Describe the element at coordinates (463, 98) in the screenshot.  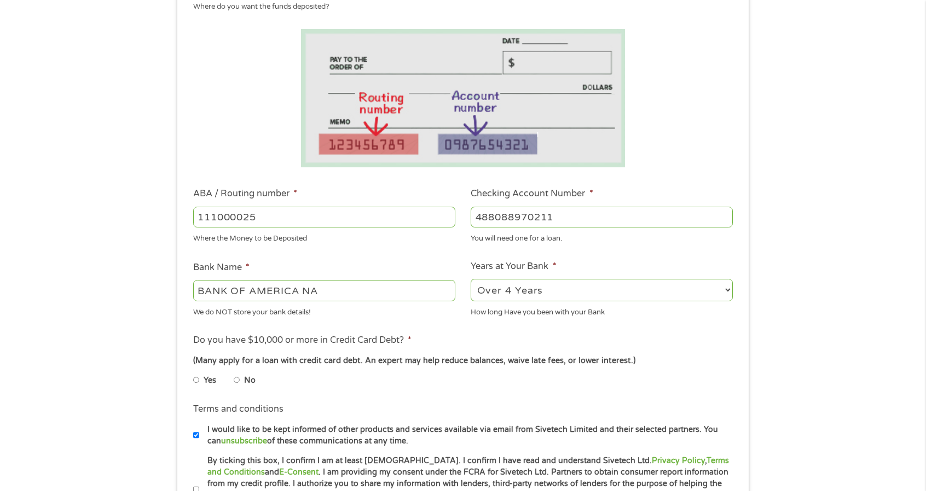
I see `img: Routing number location` at that location.